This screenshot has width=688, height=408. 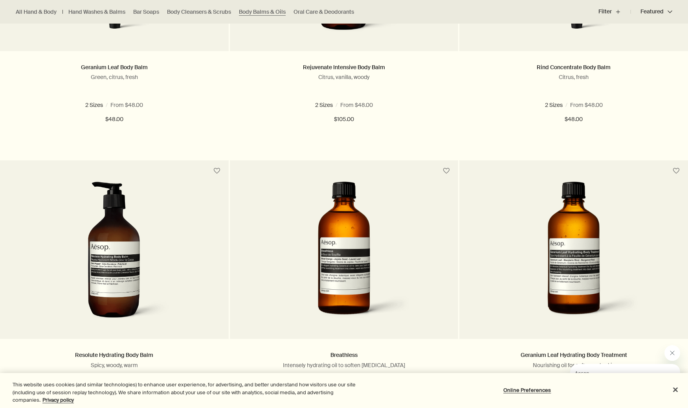 What do you see at coordinates (199, 12) in the screenshot?
I see `a: Body Cleansers & Scrubs` at bounding box center [199, 12].